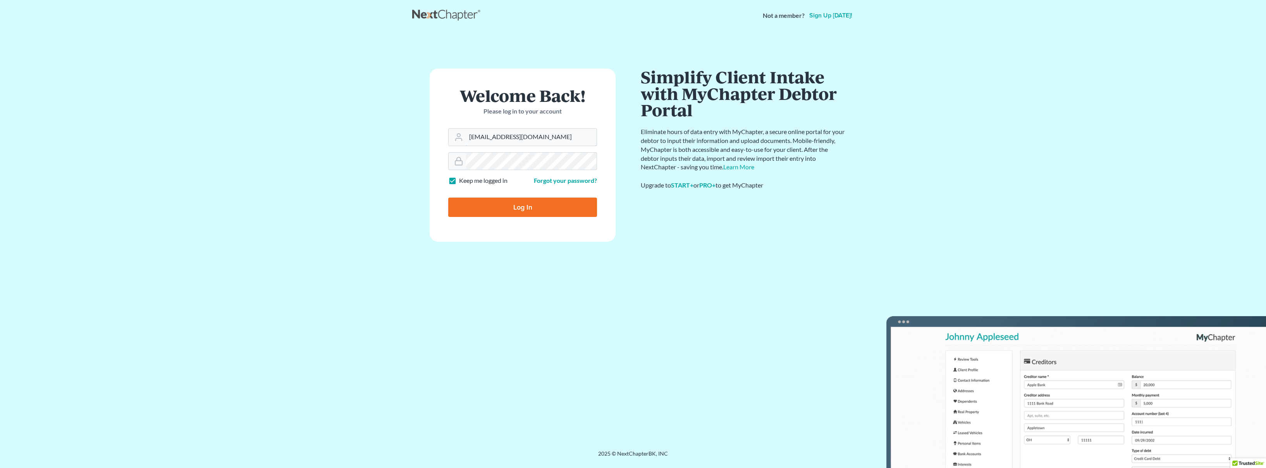  I want to click on h1: Simplify Client Intake with MyChapter Debtor Portal, so click(744, 93).